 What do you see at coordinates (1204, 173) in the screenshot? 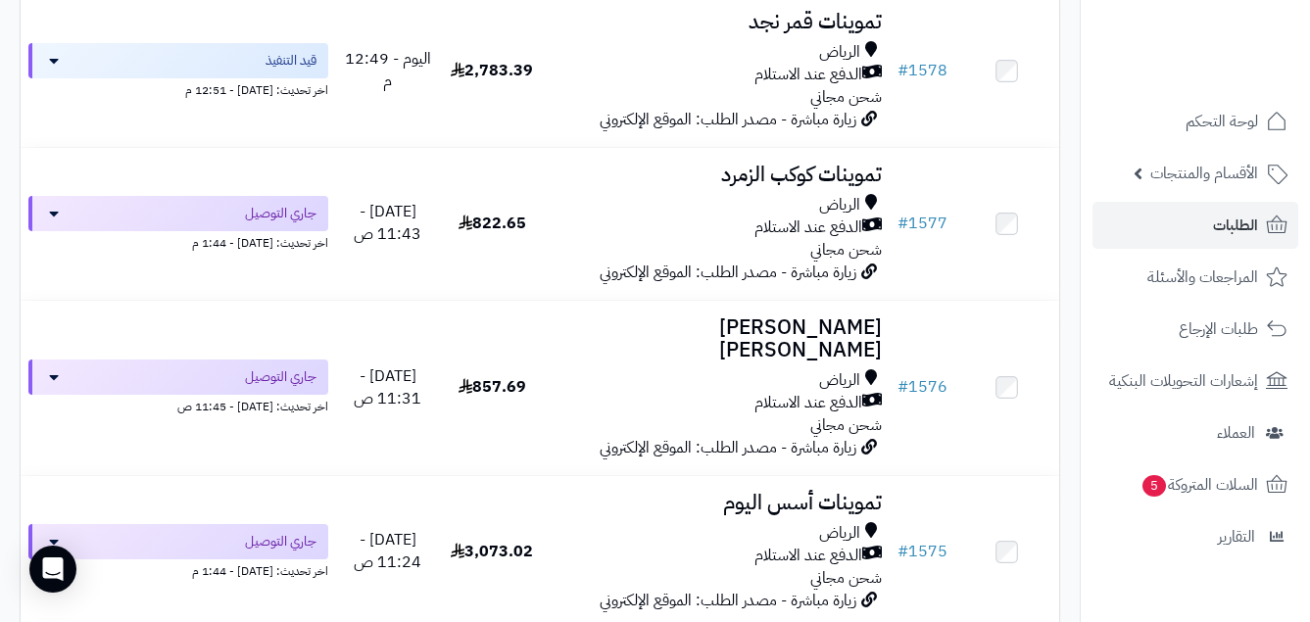
I see `span: الأقسام والمنتجات` at bounding box center [1204, 173].